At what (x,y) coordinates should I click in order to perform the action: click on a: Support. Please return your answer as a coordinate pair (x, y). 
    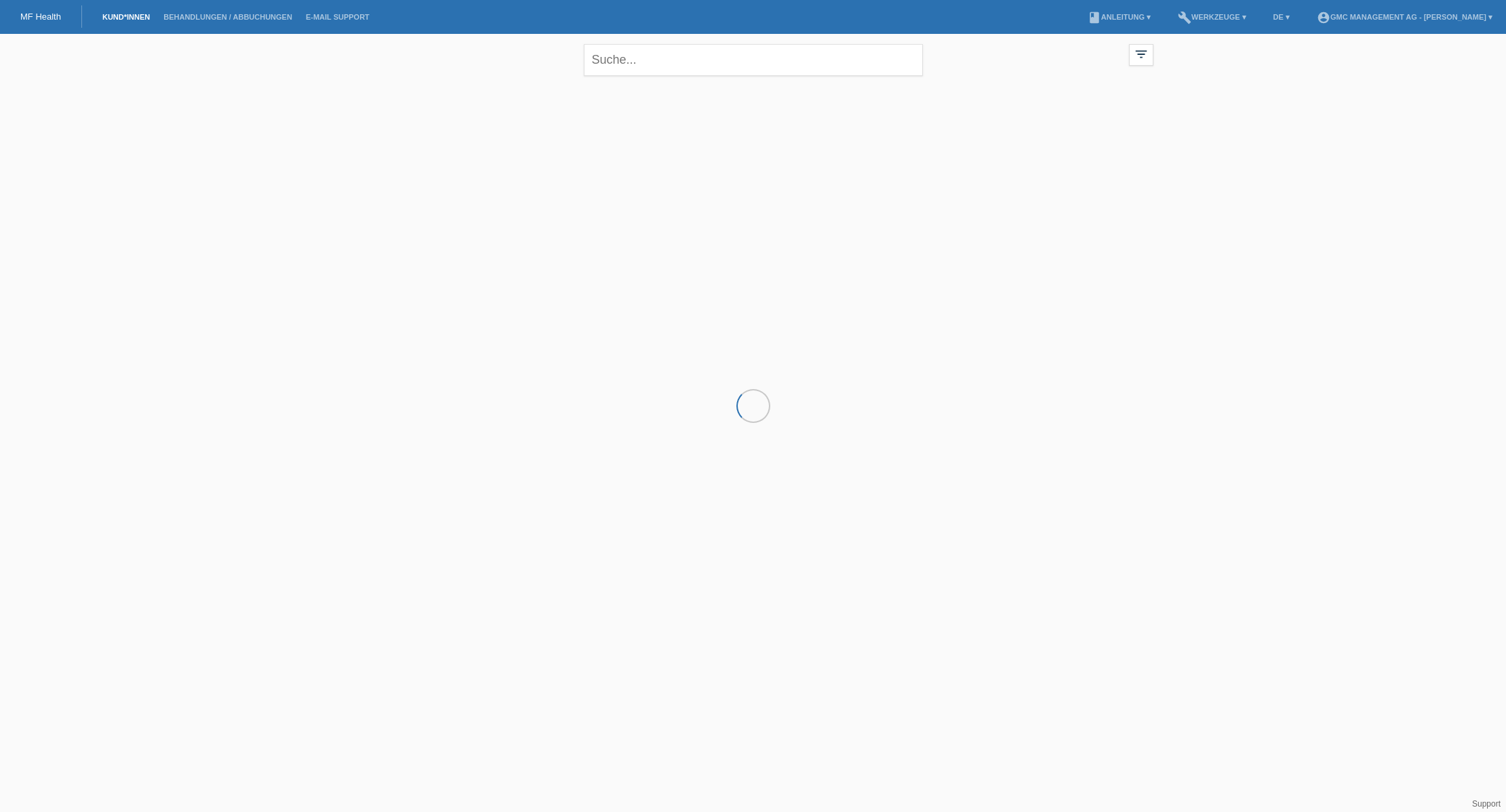
    Looking at the image, I should click on (1486, 804).